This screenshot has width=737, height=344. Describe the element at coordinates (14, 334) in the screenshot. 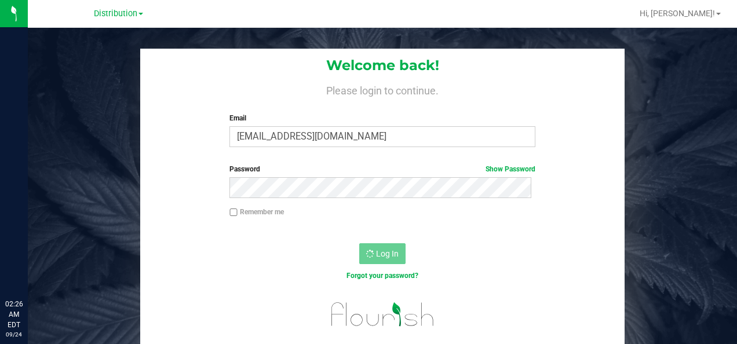

I see `p: 09/24` at that location.